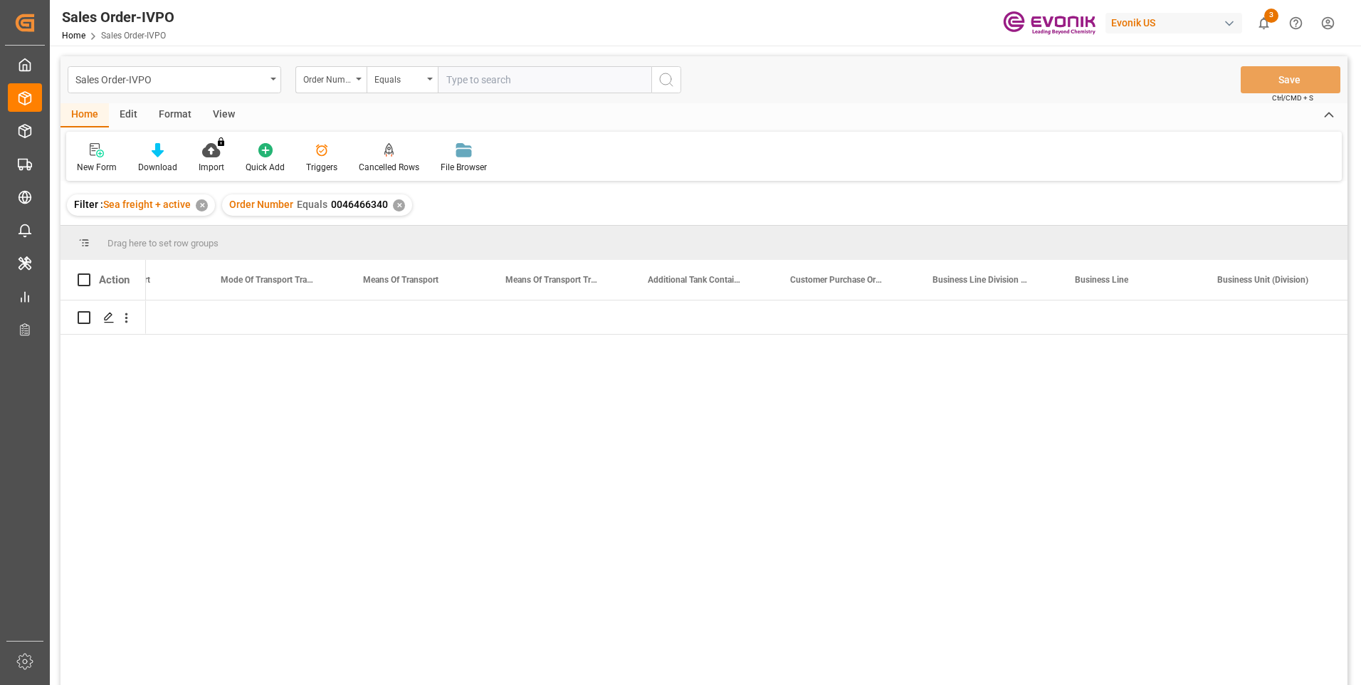 Image resolution: width=1361 pixels, height=685 pixels. I want to click on span: Sea freight + active, so click(147, 204).